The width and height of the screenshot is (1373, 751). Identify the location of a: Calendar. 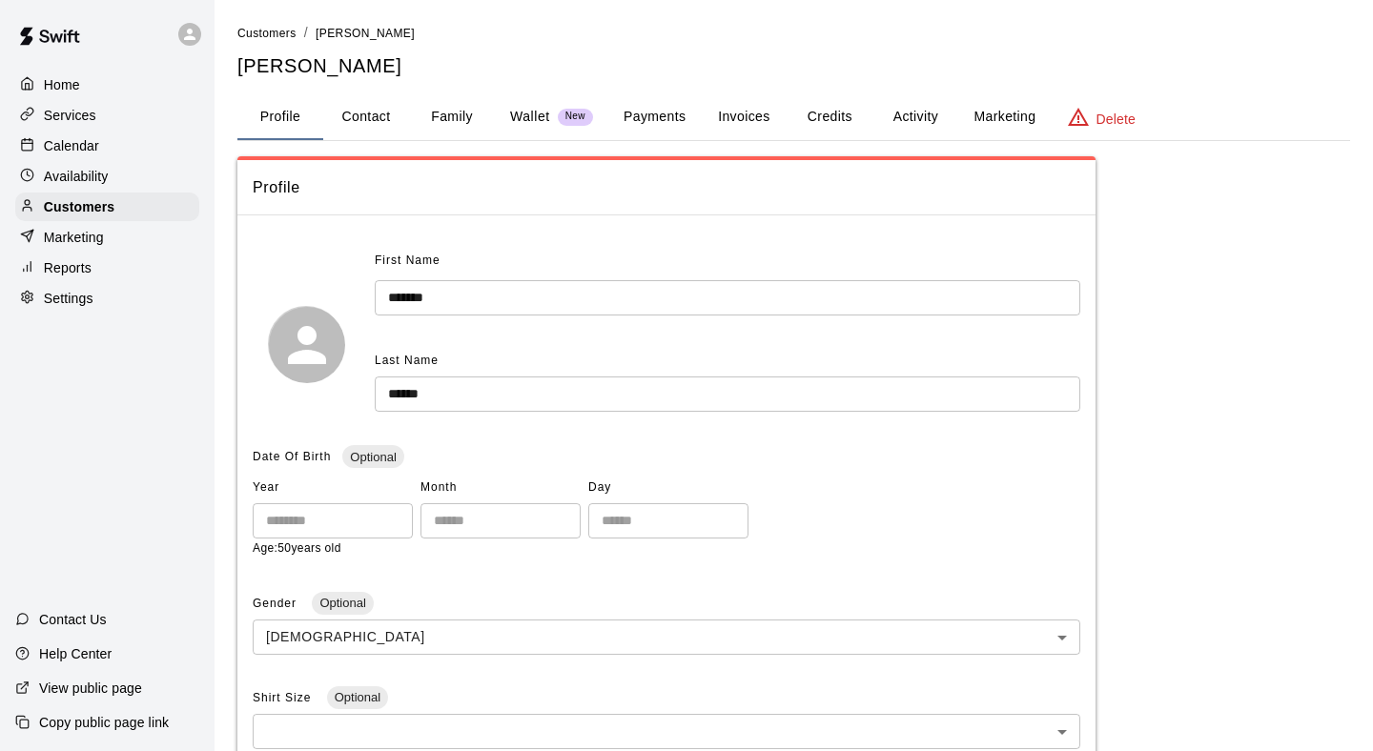
(107, 146).